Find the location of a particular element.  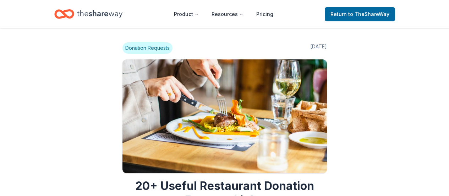

span: Donation Requests is located at coordinates (147, 48).